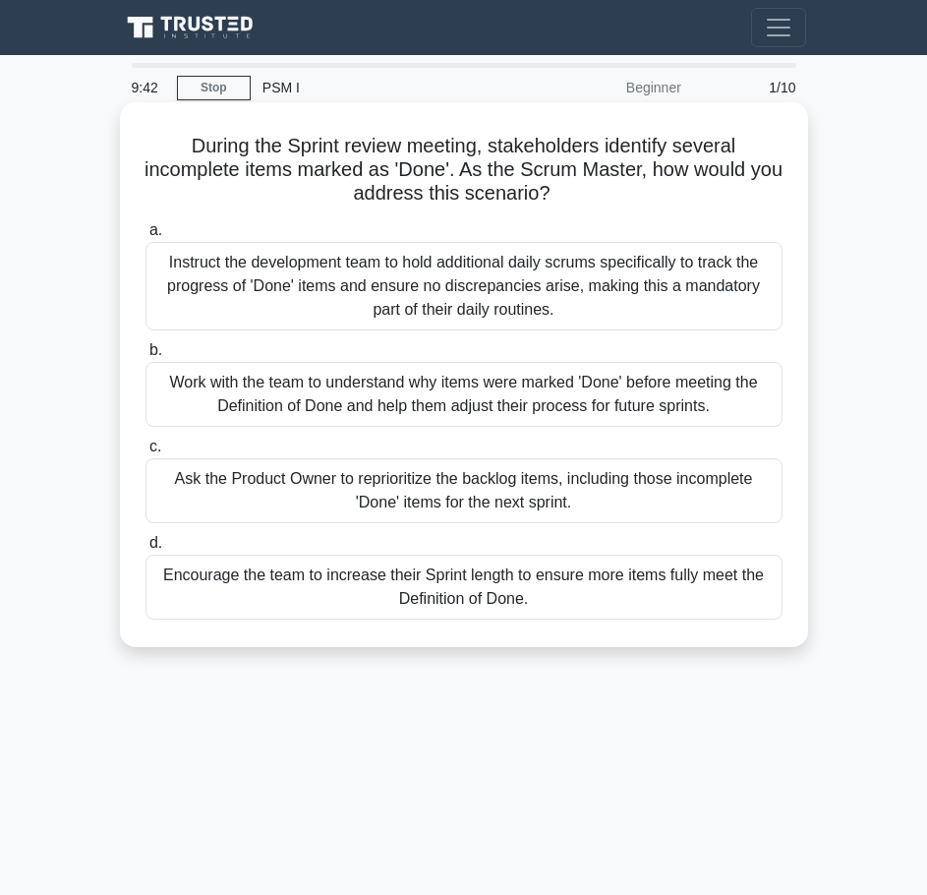 The height and width of the screenshot is (895, 927). What do you see at coordinates (750, 88) in the screenshot?
I see `div: 1/10` at bounding box center [750, 88].